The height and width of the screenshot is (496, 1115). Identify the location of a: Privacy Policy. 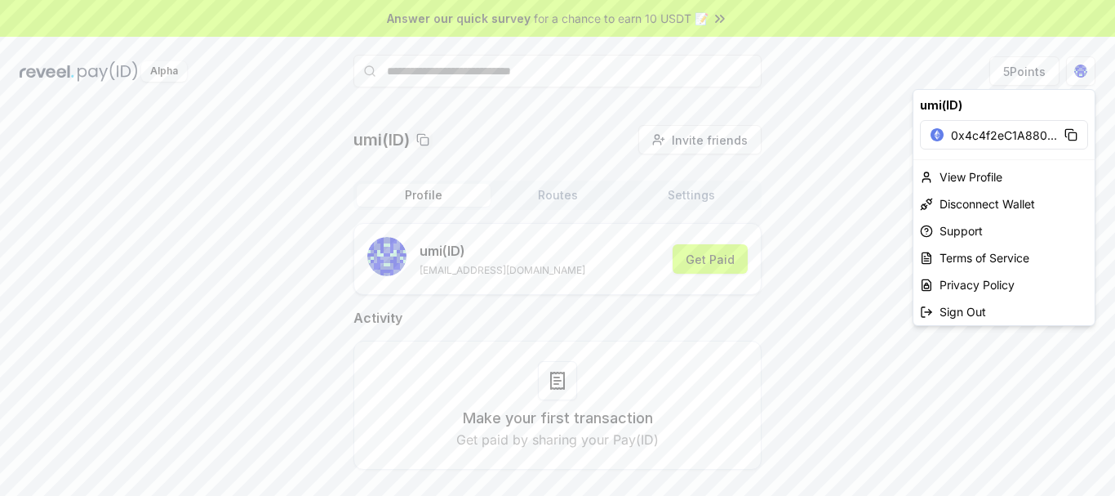
(1004, 284).